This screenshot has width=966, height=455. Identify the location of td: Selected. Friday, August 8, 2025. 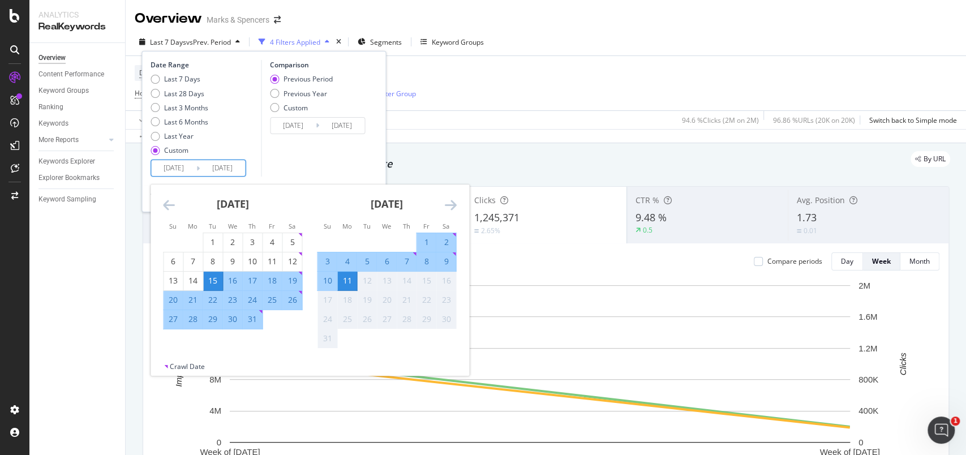
(426, 261).